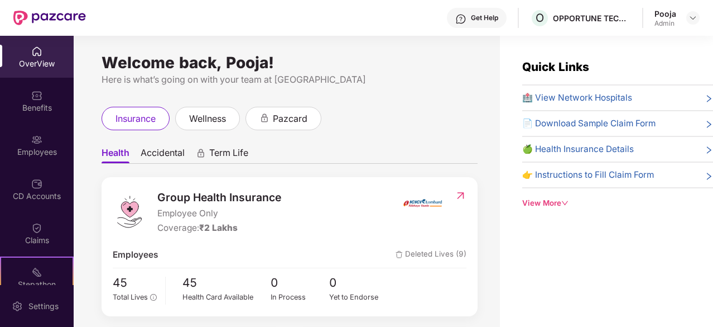 This screenshot has height=327, width=713. Describe the element at coordinates (50, 18) in the screenshot. I see `img: New Pazcare Logo` at that location.